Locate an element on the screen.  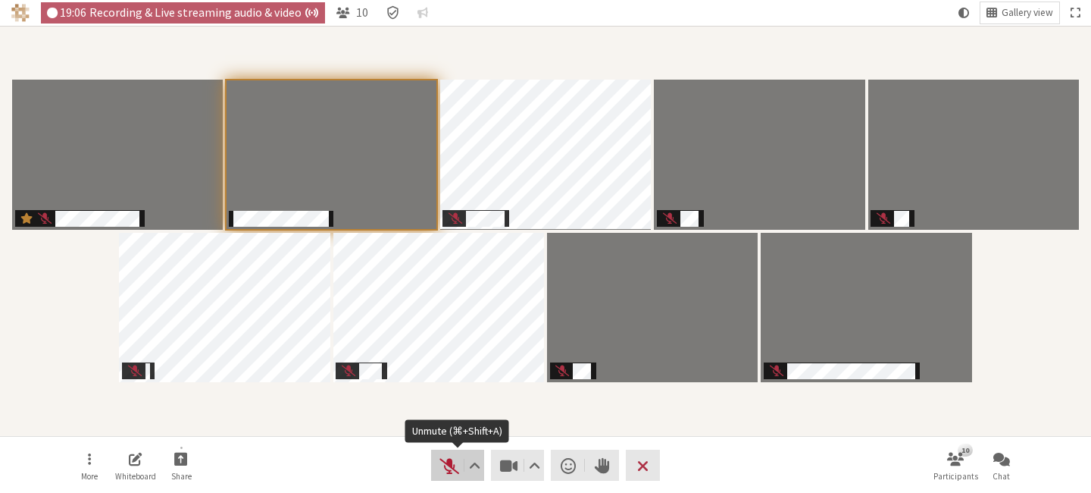
button: Send a reaction is located at coordinates (568, 464).